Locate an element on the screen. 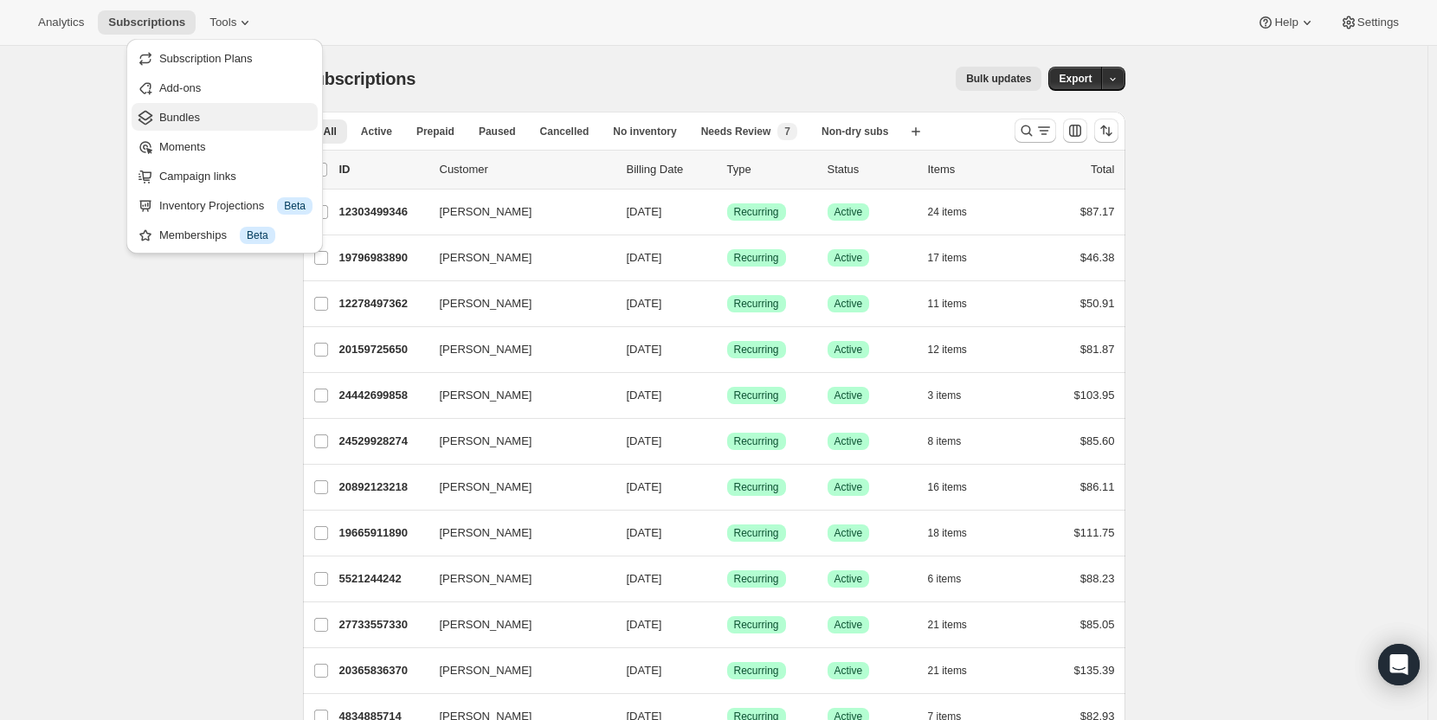  p: 20365836370 is located at coordinates (383, 671).